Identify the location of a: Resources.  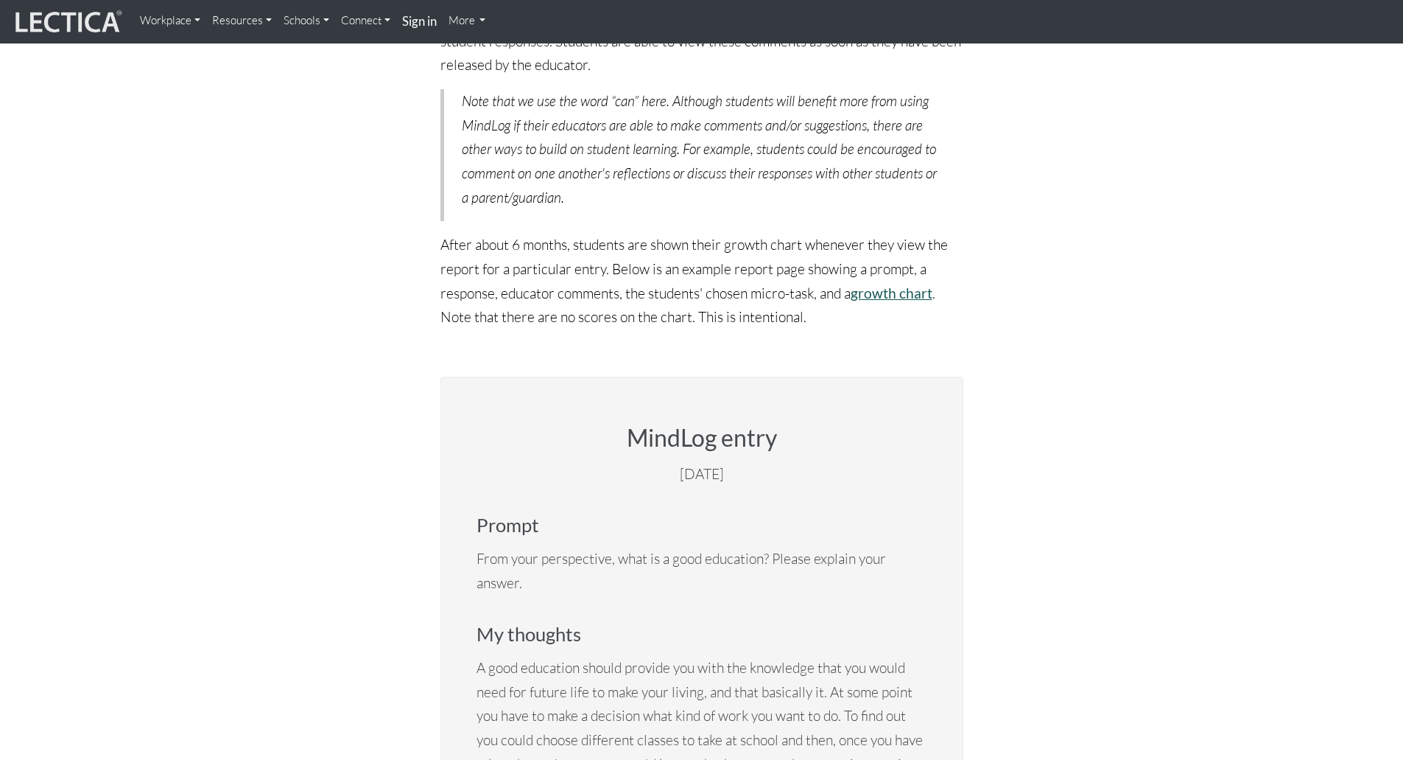
(242, 21).